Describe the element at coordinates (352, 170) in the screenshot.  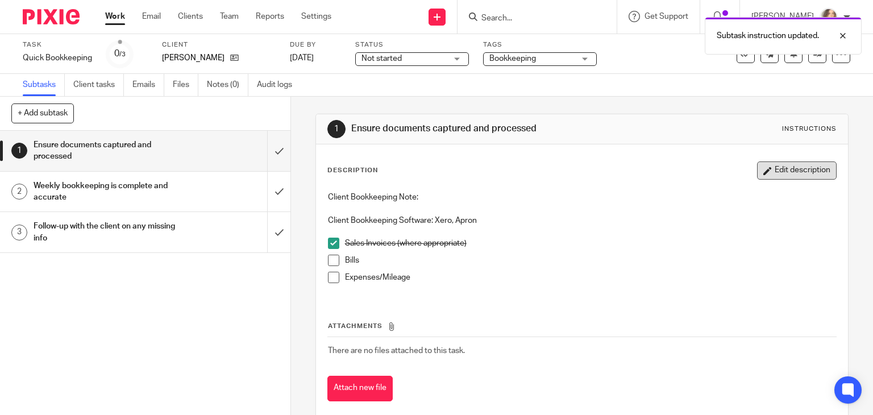
I see `p: Description` at that location.